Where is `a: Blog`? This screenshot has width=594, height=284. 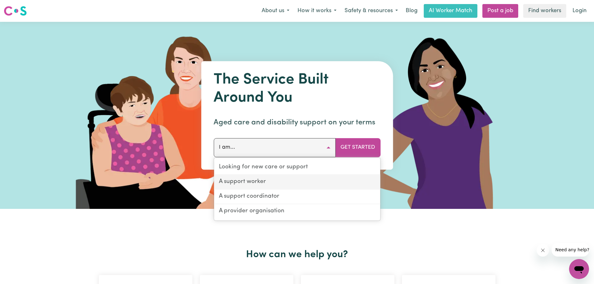 a: Blog is located at coordinates (411, 11).